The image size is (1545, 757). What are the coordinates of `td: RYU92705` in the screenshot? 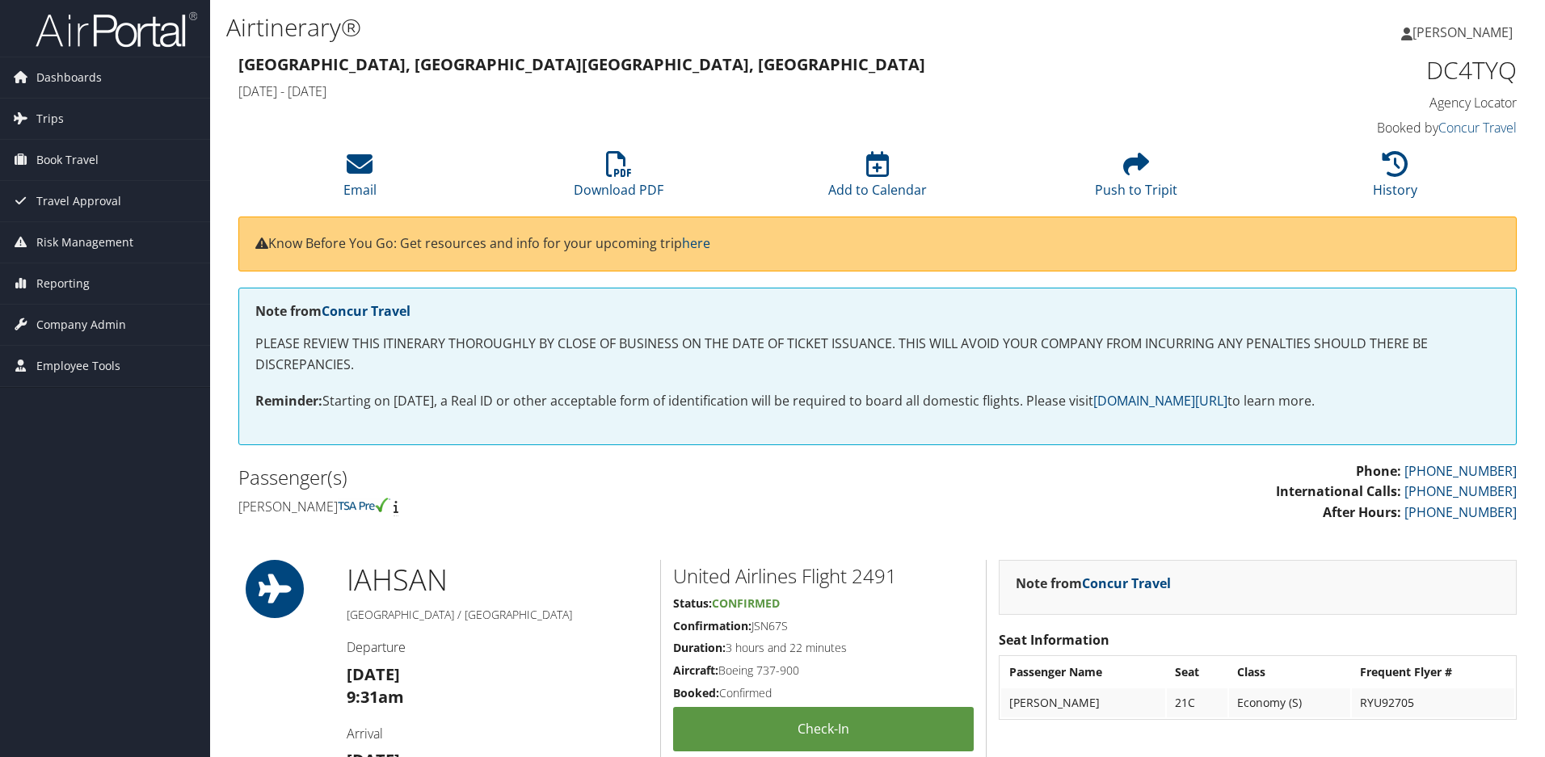 It's located at (1432, 703).